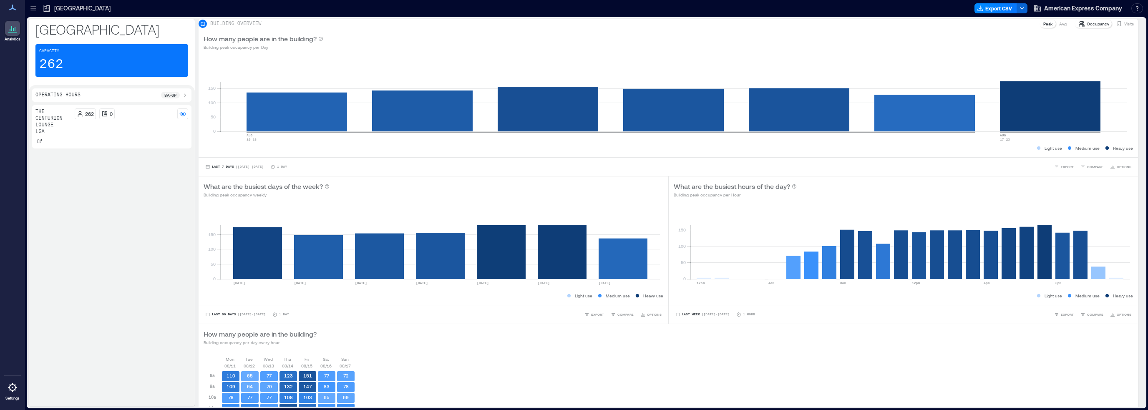 This screenshot has width=1148, height=410. Describe the element at coordinates (996, 8) in the screenshot. I see `button: Export CSV` at that location.